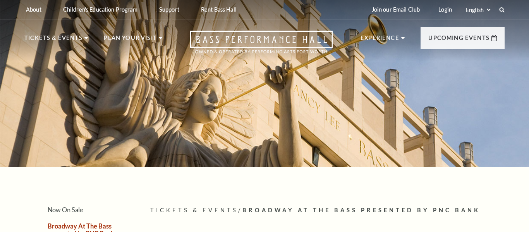 This screenshot has height=232, width=529. What do you see at coordinates (219, 9) in the screenshot?
I see `p: Rent Bass Hall` at bounding box center [219, 9].